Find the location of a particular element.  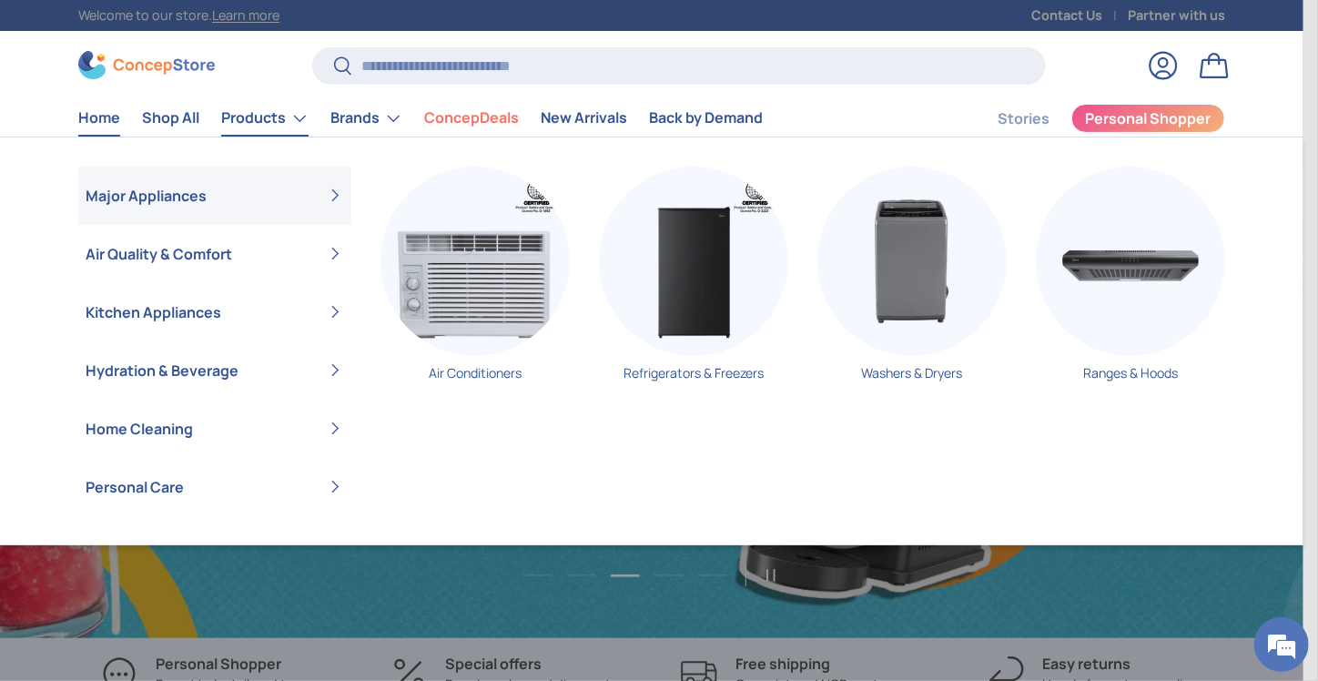

summary: Products is located at coordinates (265, 118).